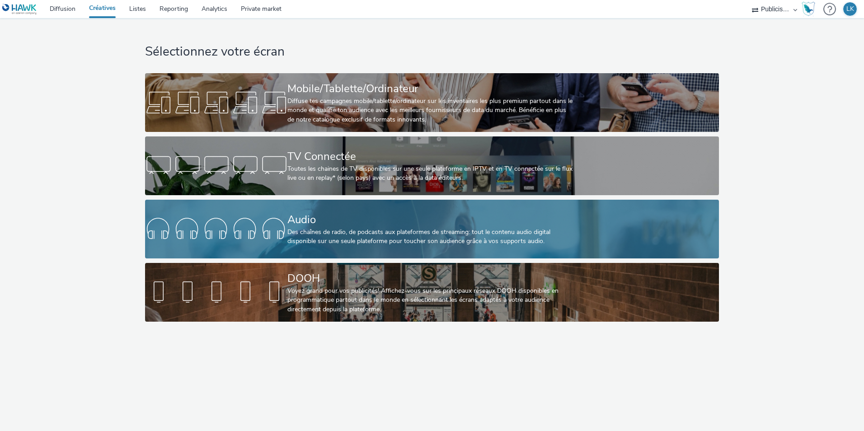  What do you see at coordinates (430, 279) in the screenshot?
I see `div: DOOH` at bounding box center [430, 279].